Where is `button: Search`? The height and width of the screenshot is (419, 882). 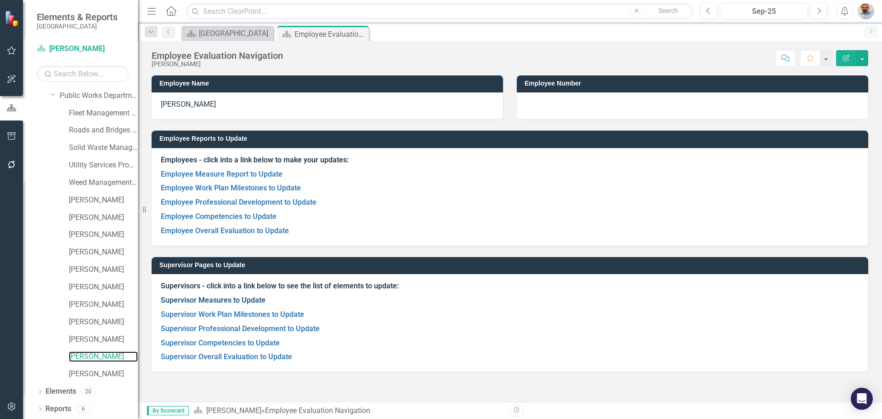
button: Search is located at coordinates (668, 11).